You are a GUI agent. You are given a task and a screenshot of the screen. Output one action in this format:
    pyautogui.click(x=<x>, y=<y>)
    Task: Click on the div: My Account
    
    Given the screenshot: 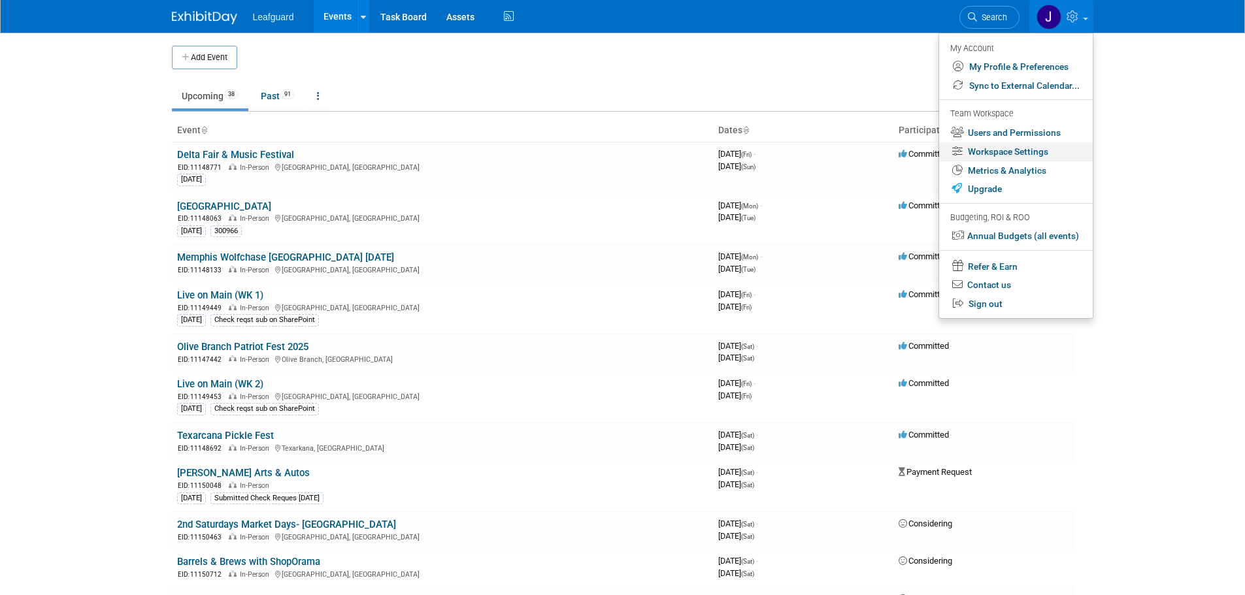 What is the action you would take?
    pyautogui.click(x=1015, y=48)
    